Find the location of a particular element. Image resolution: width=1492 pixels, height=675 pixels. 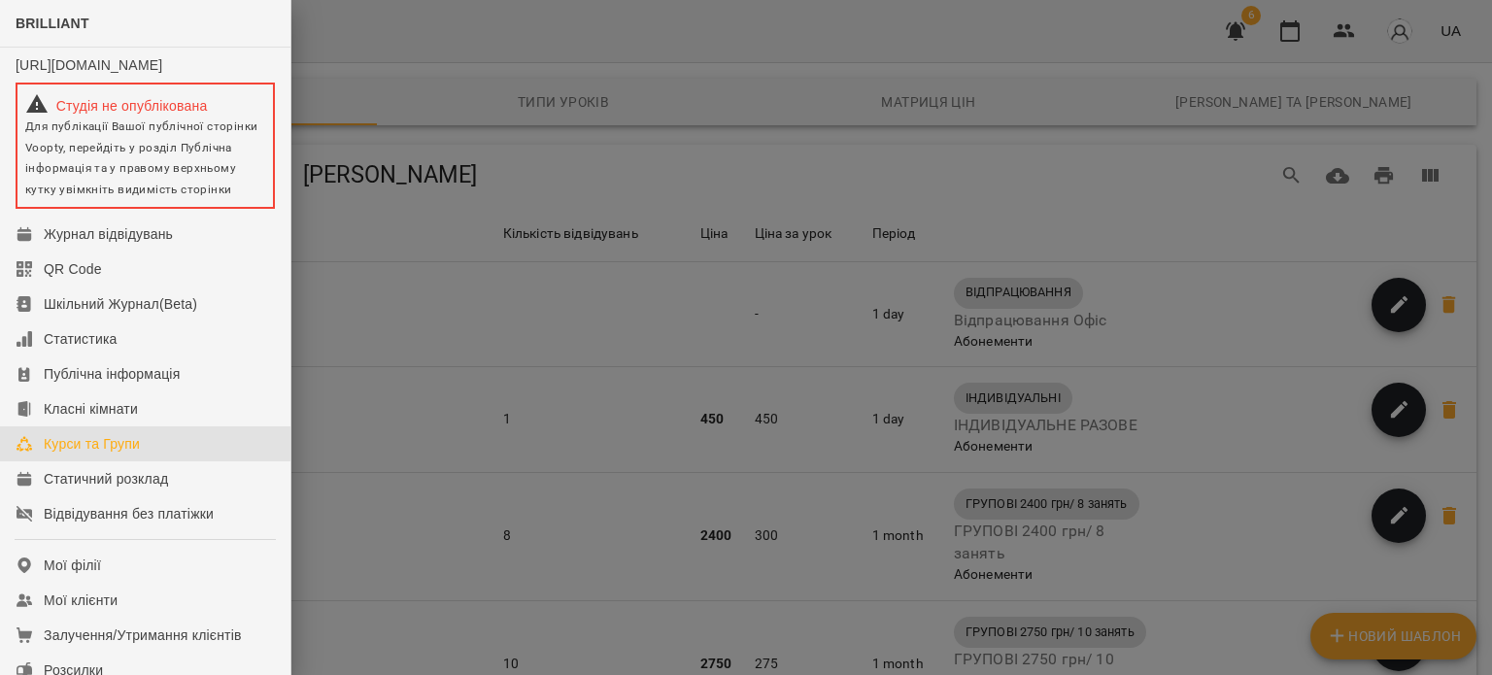

div: QR Code is located at coordinates (73, 269).